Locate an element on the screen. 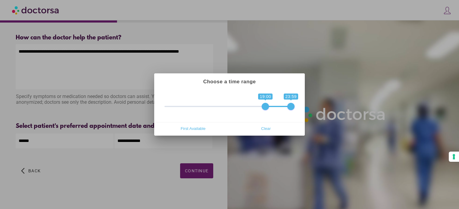 The width and height of the screenshot is (459, 209). span: First Available is located at coordinates (193, 129).